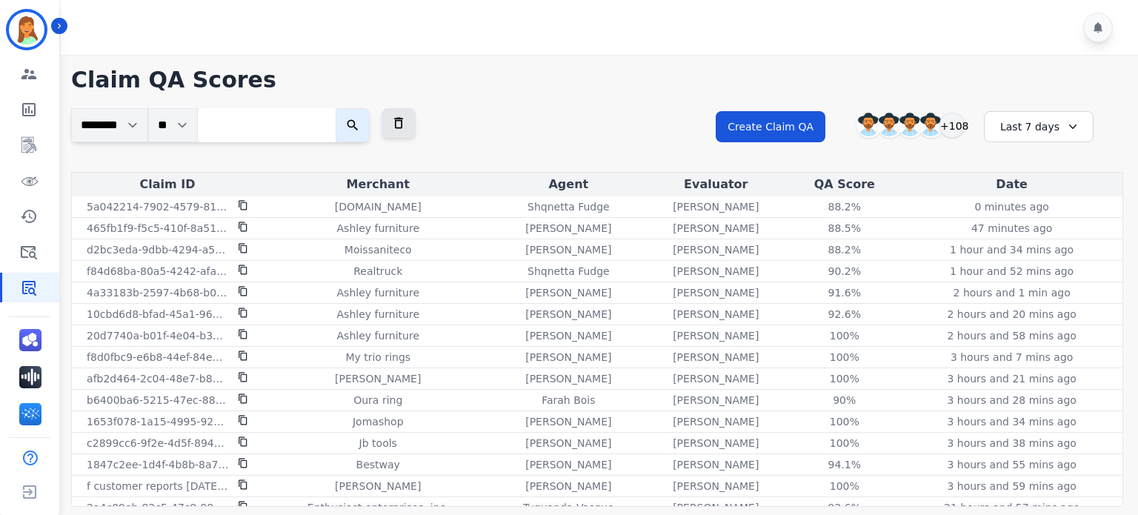 The height and width of the screenshot is (515, 1138). I want to click on p: b6400ba6-5215-47ec-8800-874f64d6b476, so click(158, 400).